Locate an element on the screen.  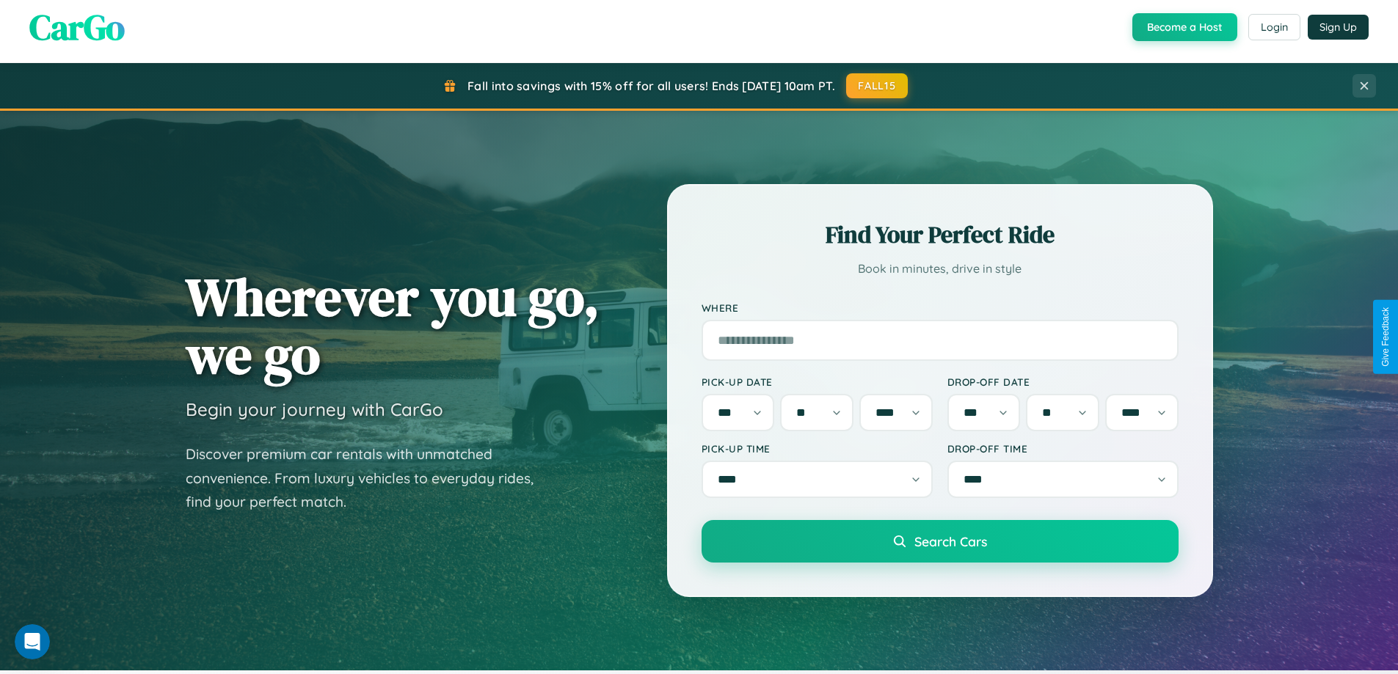
button: Become a Host is located at coordinates (1184, 27).